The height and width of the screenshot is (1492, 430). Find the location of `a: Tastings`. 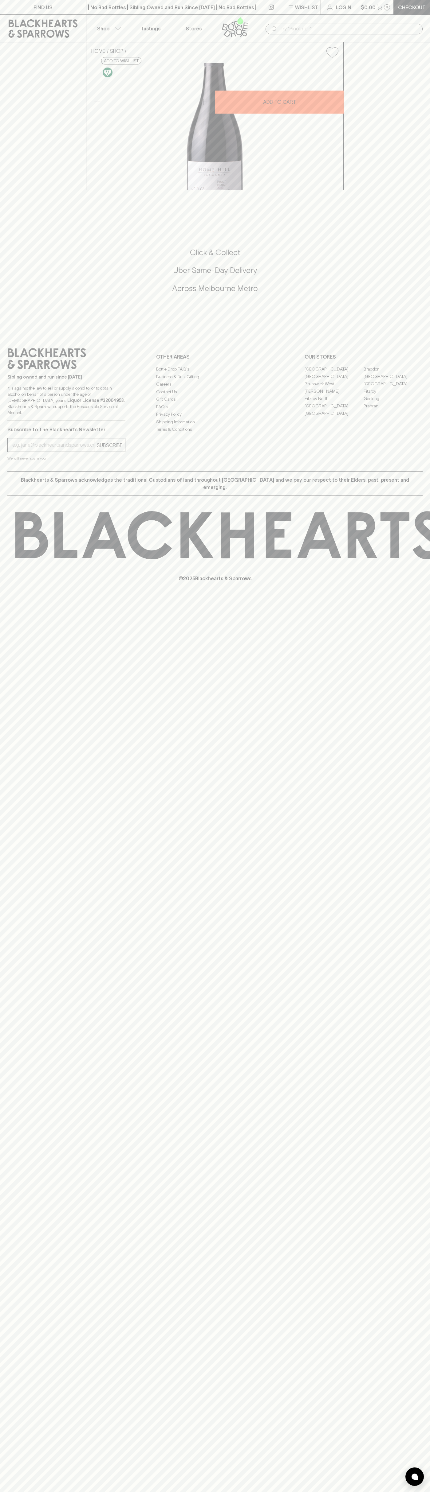

a: Tastings is located at coordinates (150, 28).